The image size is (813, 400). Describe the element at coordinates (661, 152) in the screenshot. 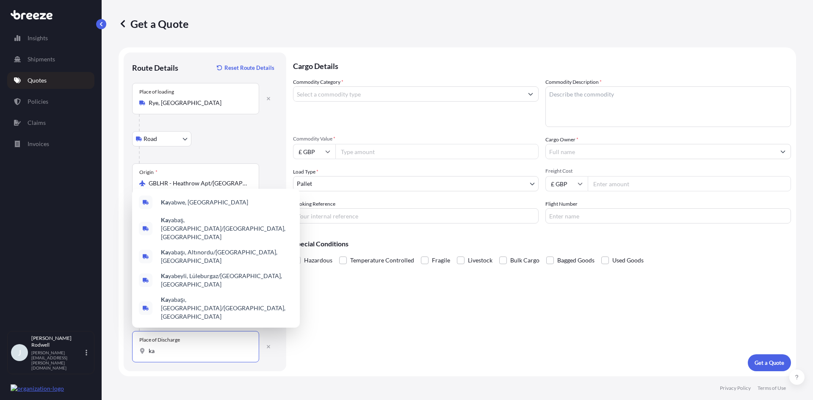

I see `input: Full name` at that location.